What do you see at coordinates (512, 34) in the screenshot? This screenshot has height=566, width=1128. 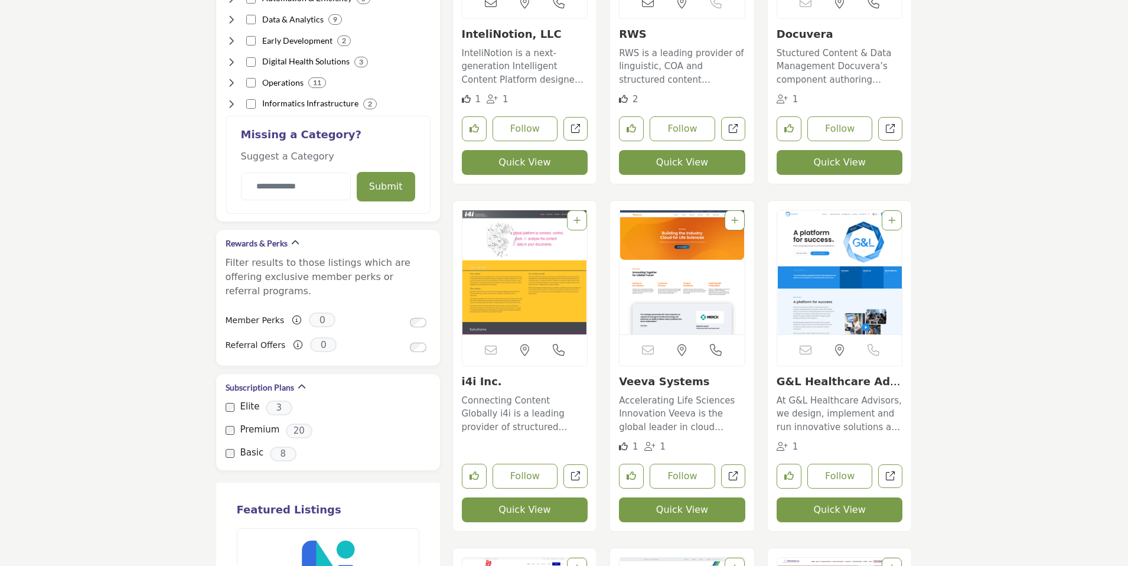 I see `a: InteliNotion, LLC` at bounding box center [512, 34].